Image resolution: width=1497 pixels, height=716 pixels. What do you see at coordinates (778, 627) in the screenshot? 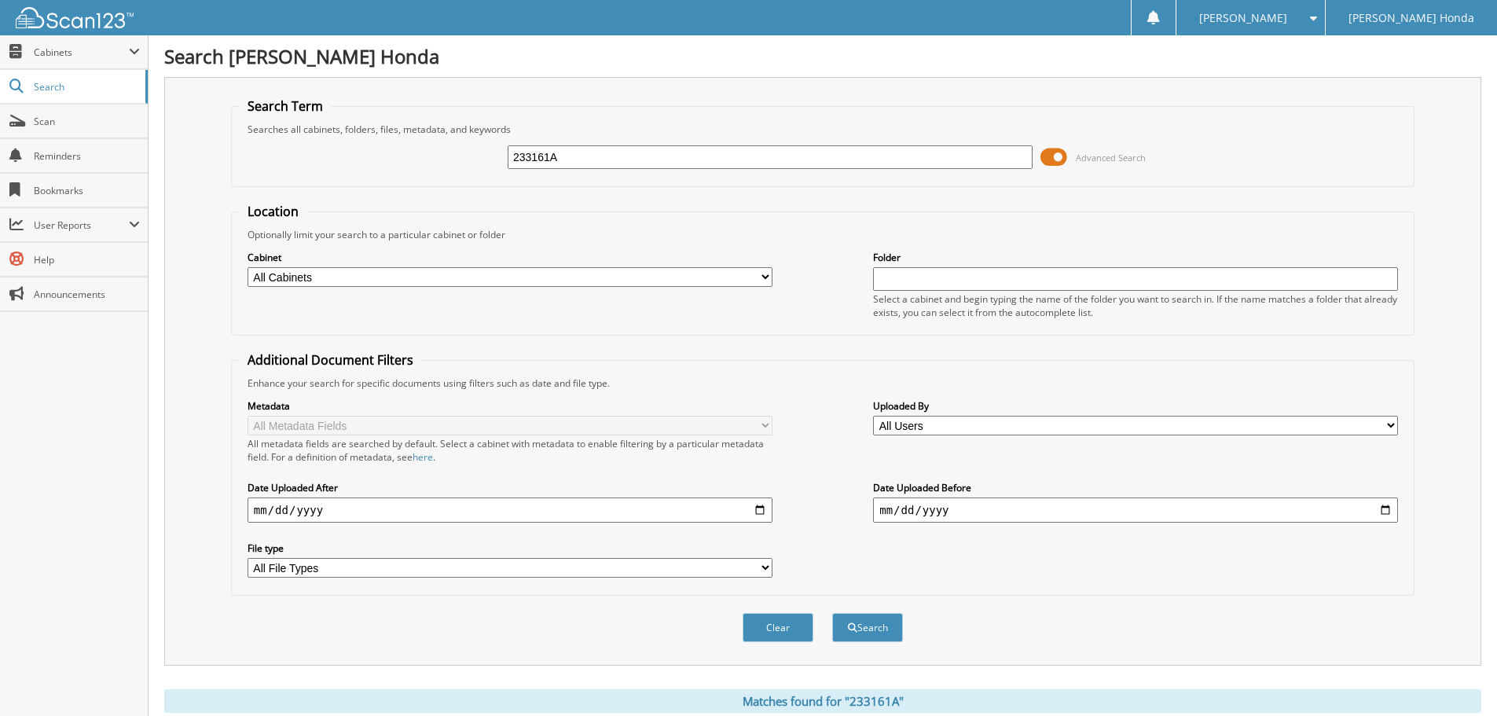
I see `button: Clear` at bounding box center [778, 627].